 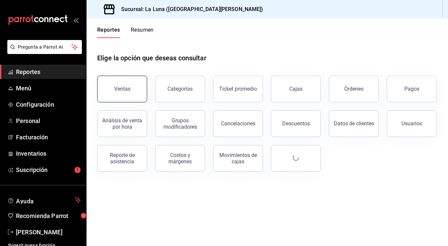 I want to click on div: Usuarios, so click(x=412, y=123).